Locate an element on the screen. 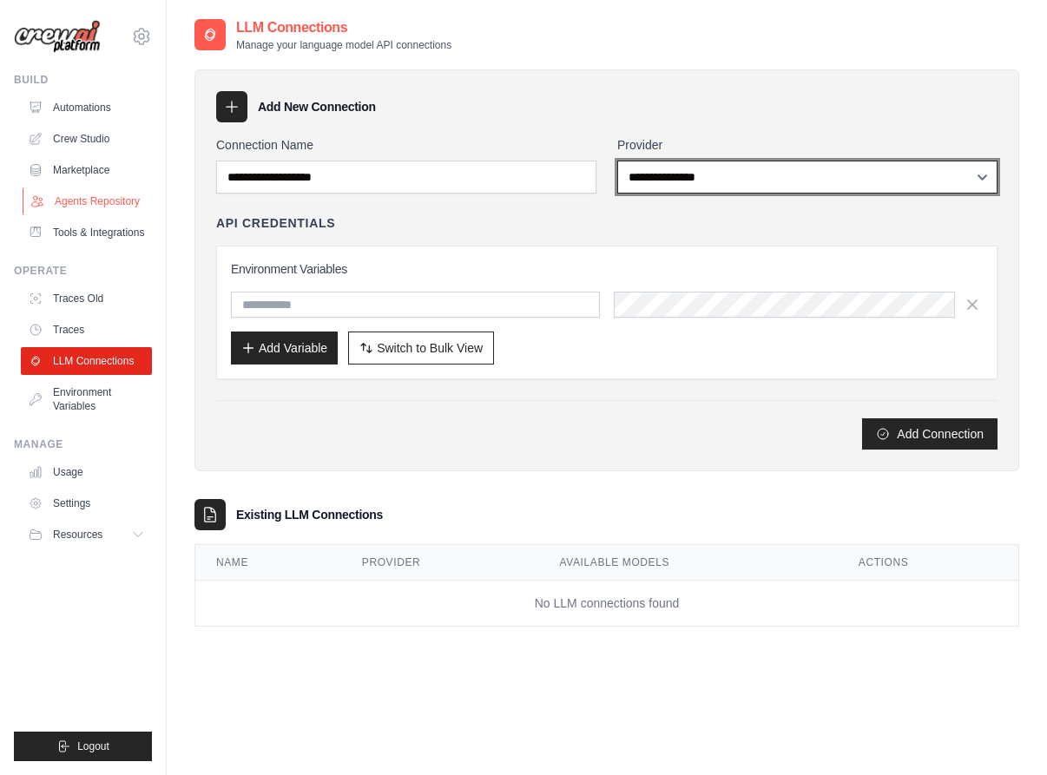  a: Tools & Integrations is located at coordinates (86, 233).